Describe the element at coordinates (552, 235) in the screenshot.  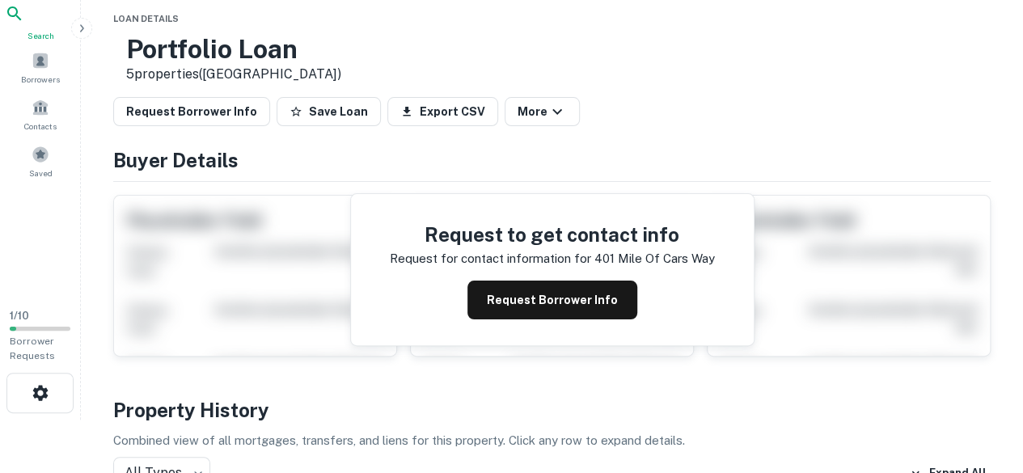
I see `h4: Request to get contact info` at that location.